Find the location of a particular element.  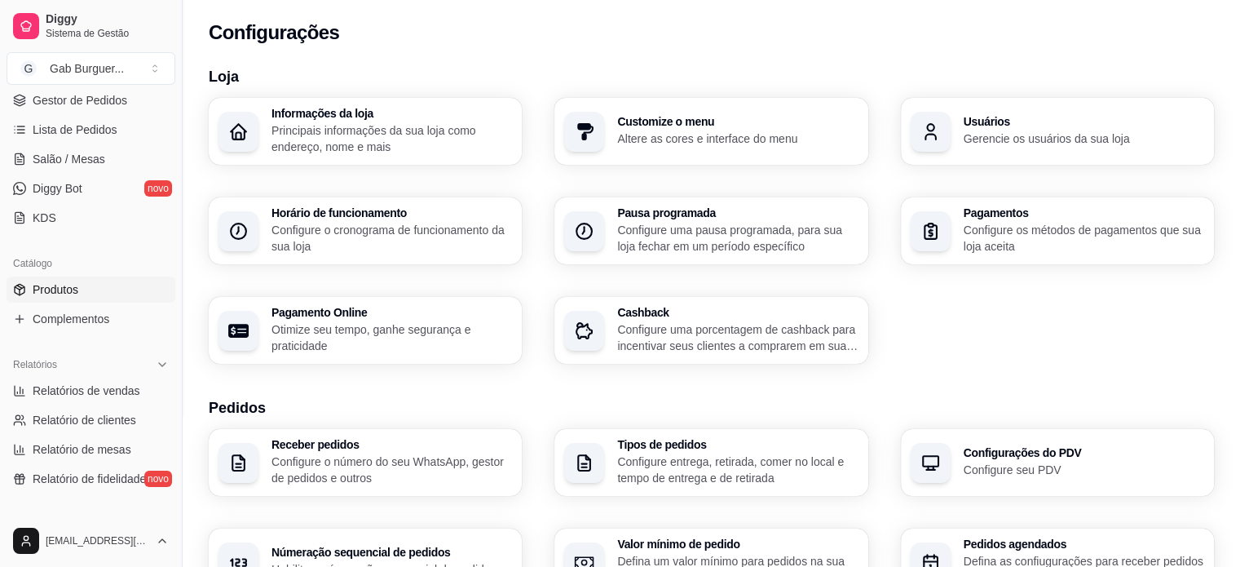

a: Complementos is located at coordinates (91, 319).